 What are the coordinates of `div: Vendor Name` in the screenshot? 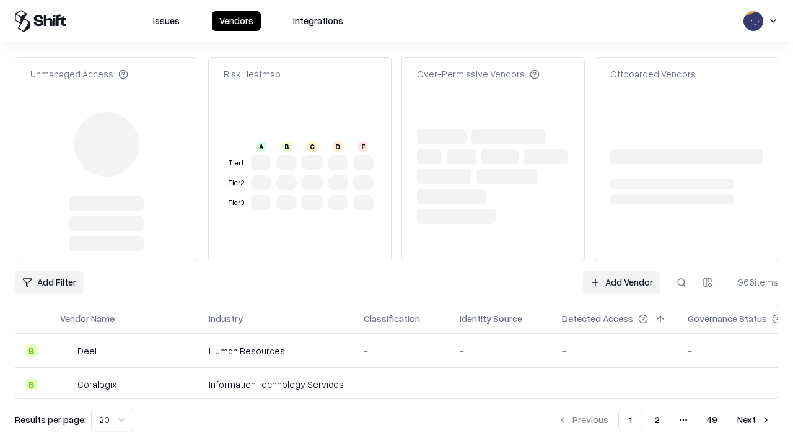 It's located at (87, 318).